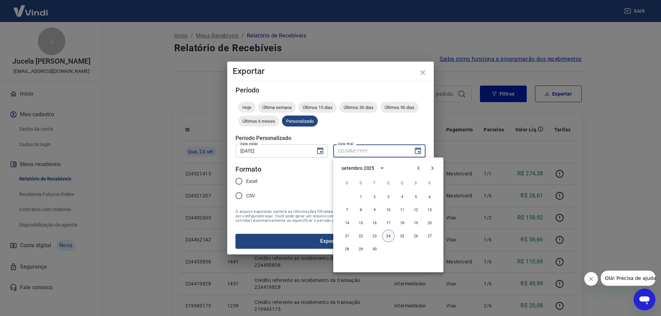 This screenshot has height=316, width=661. Describe the element at coordinates (419, 168) in the screenshot. I see `button: Previous month` at that location.